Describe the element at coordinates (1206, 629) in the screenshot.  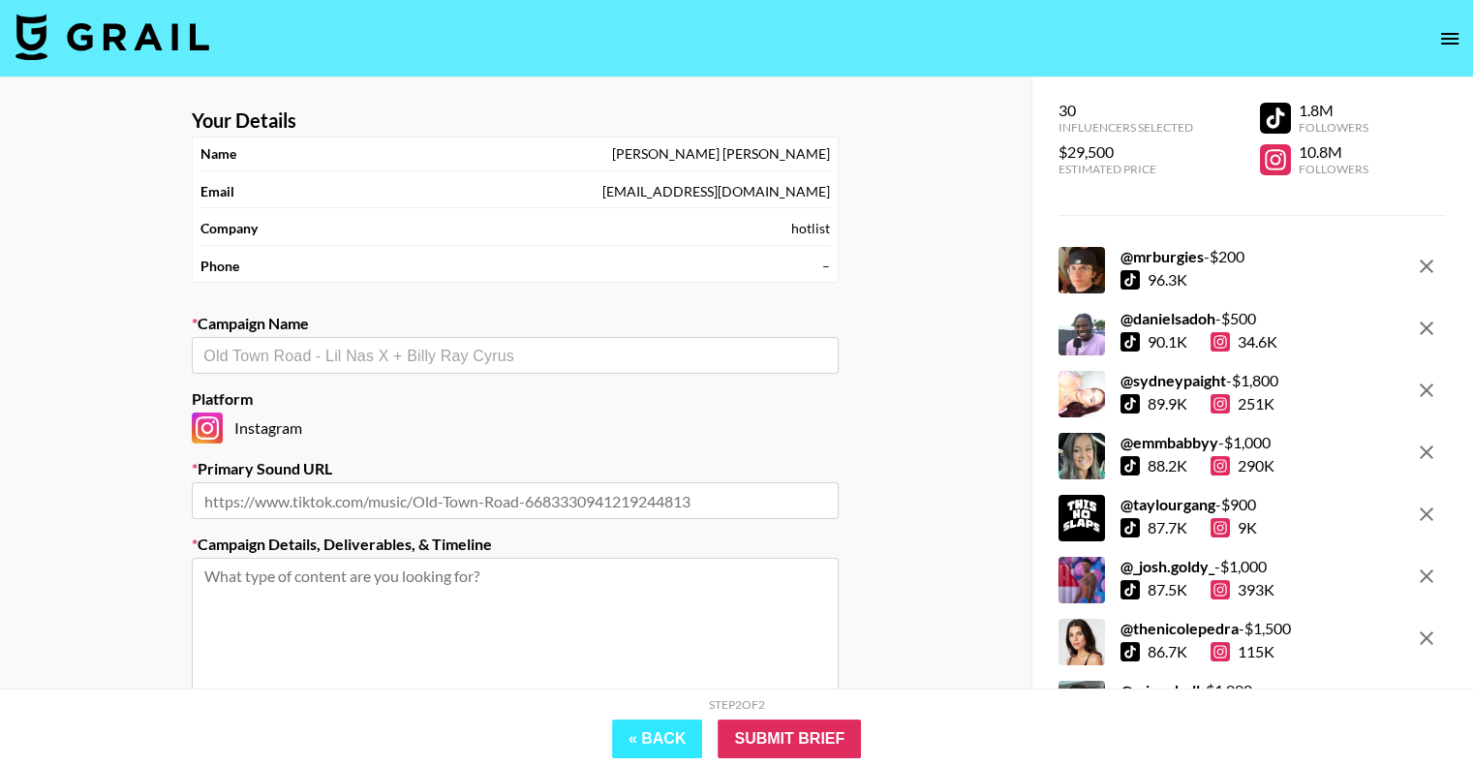
I see `div: - $ 1,500` at that location.